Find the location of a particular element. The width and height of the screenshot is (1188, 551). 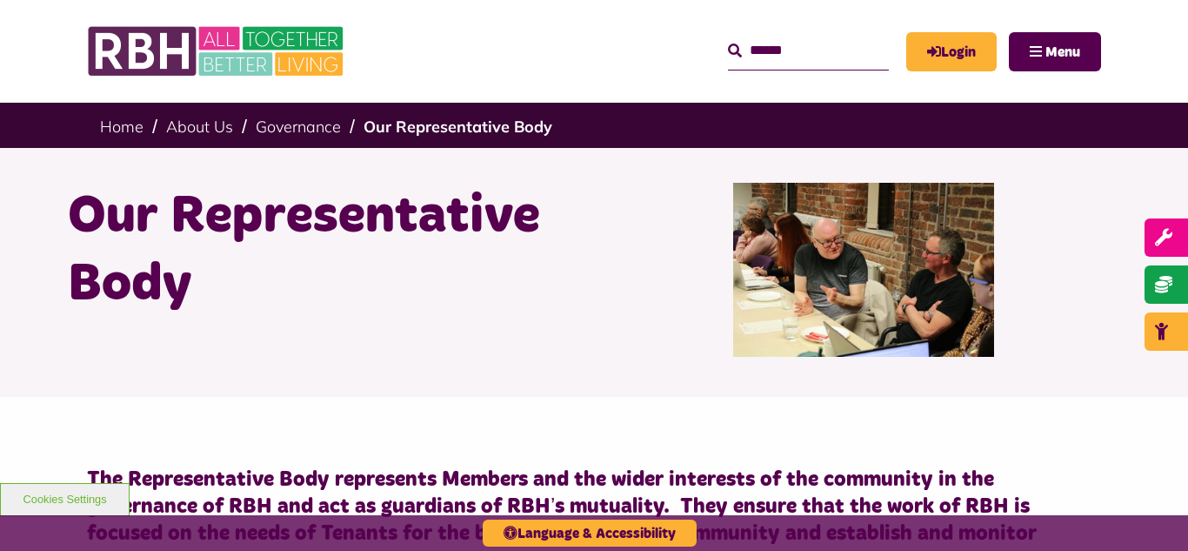

button: Navigation is located at coordinates (1055, 51).